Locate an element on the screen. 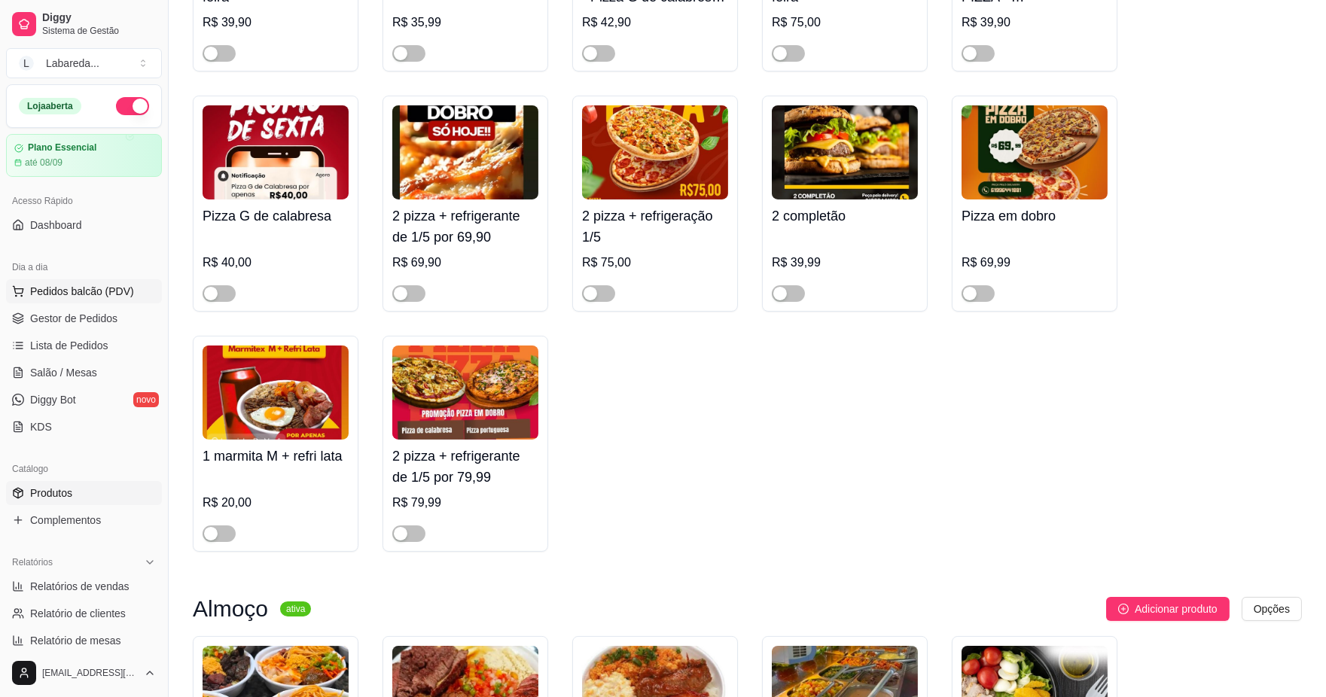 This screenshot has height=697, width=1326. sup: ativa is located at coordinates (295, 609).